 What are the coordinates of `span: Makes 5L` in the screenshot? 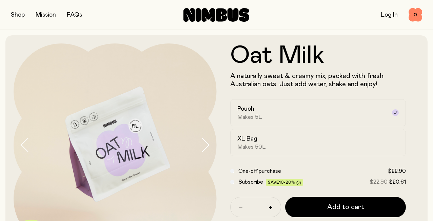 It's located at (249, 117).